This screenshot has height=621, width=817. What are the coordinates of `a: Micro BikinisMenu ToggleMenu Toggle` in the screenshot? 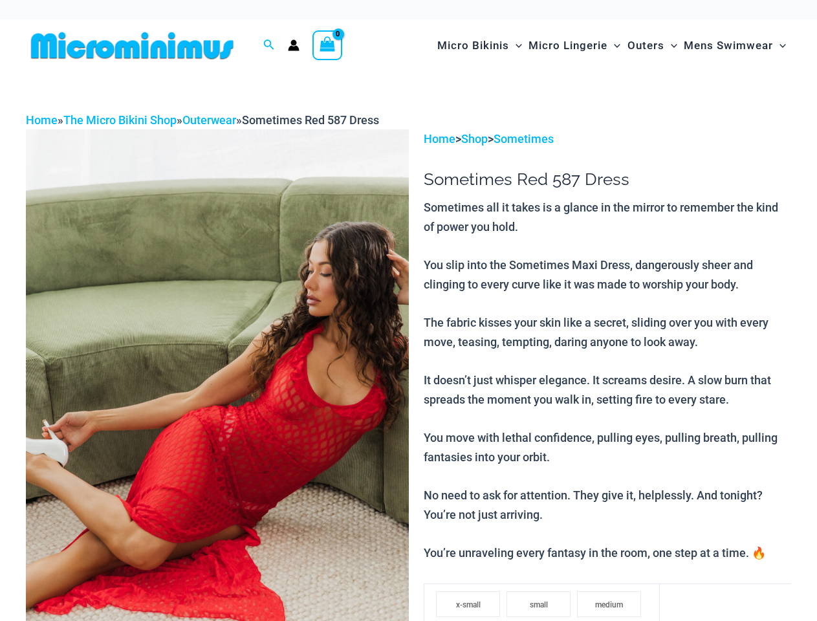 It's located at (480, 45).